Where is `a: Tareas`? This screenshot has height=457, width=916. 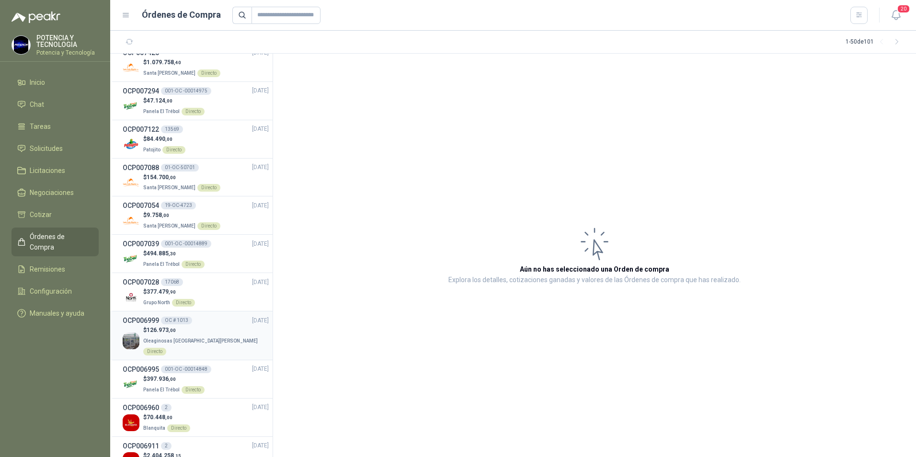
a: Tareas is located at coordinates (55, 127).